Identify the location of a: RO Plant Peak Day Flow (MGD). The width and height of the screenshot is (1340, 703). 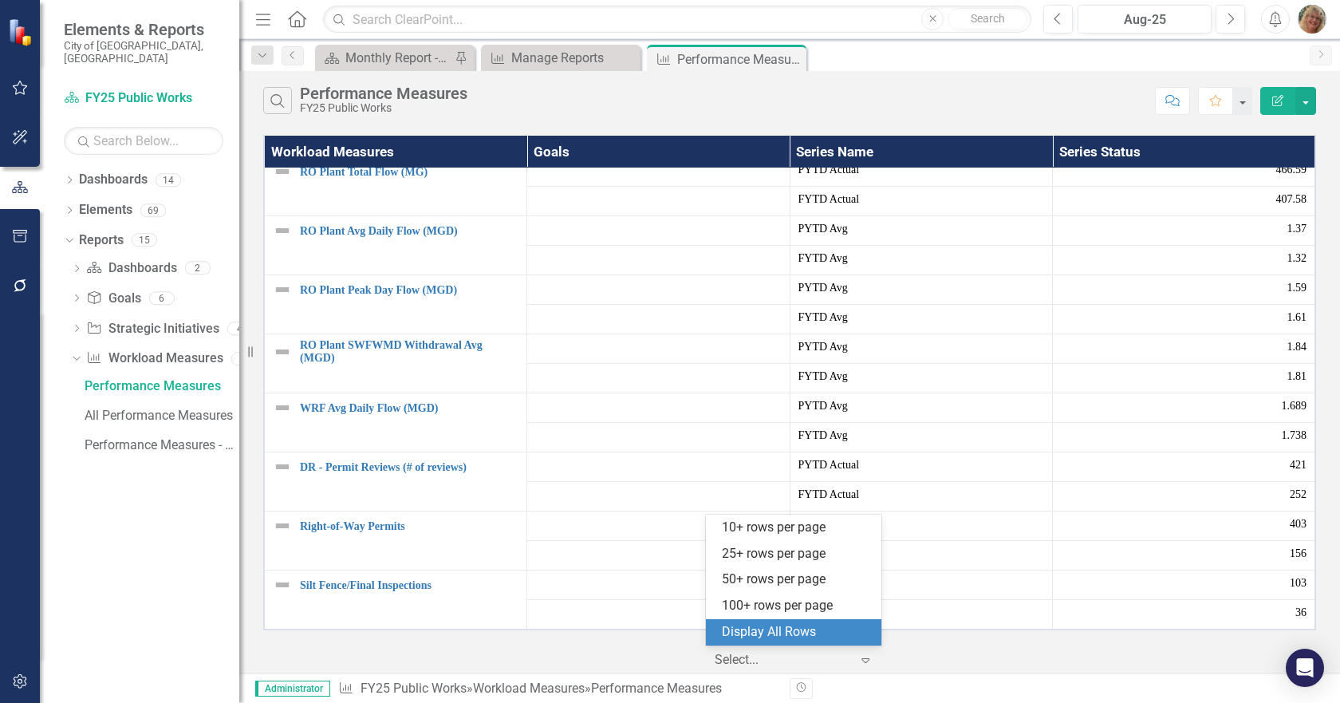
(409, 290).